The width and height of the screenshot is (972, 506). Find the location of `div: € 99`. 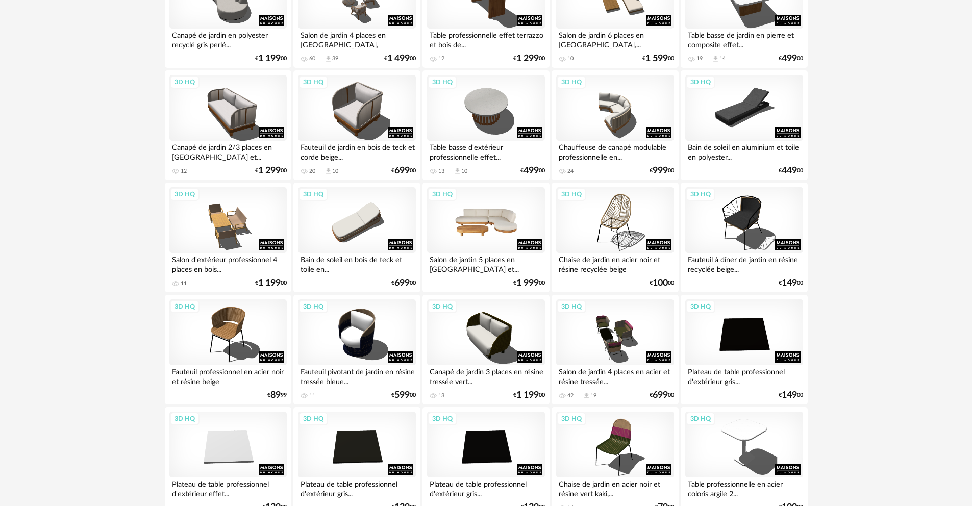

div: € 99 is located at coordinates (277, 396).